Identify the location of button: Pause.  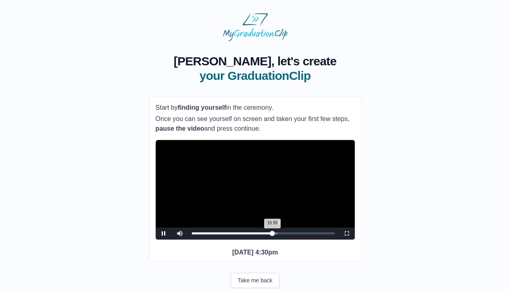
(164, 233).